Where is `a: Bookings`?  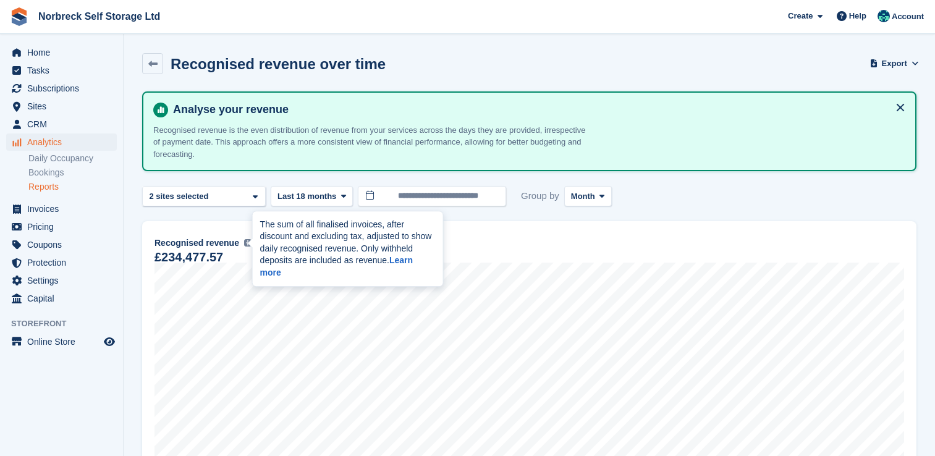 a: Bookings is located at coordinates (72, 172).